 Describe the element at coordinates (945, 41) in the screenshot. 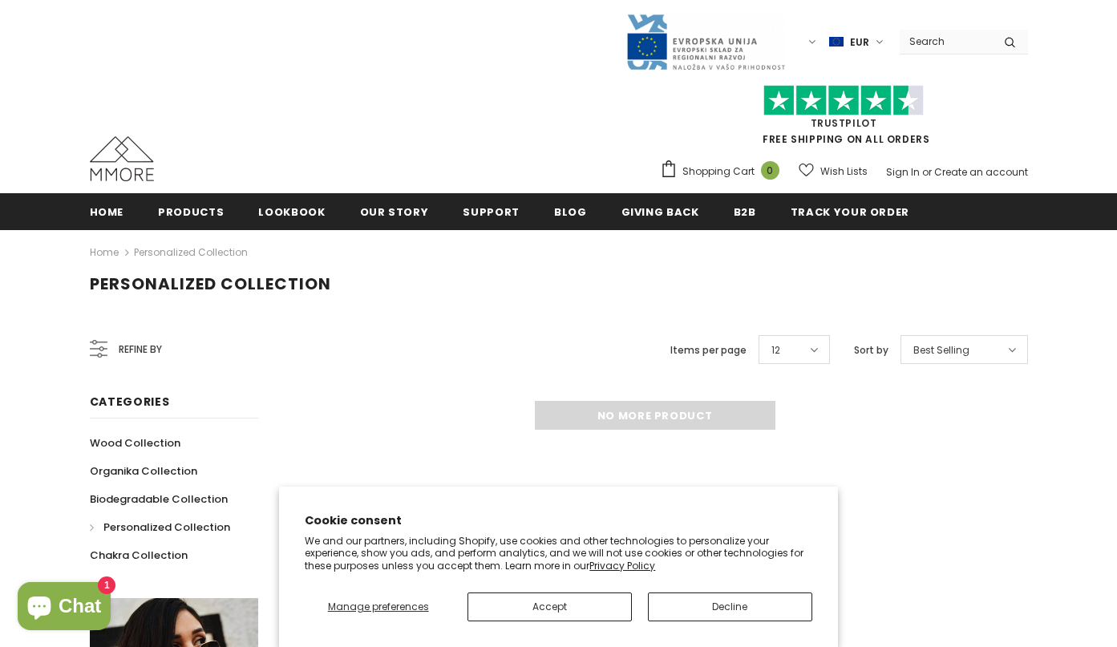

I see `input: Search Site` at that location.